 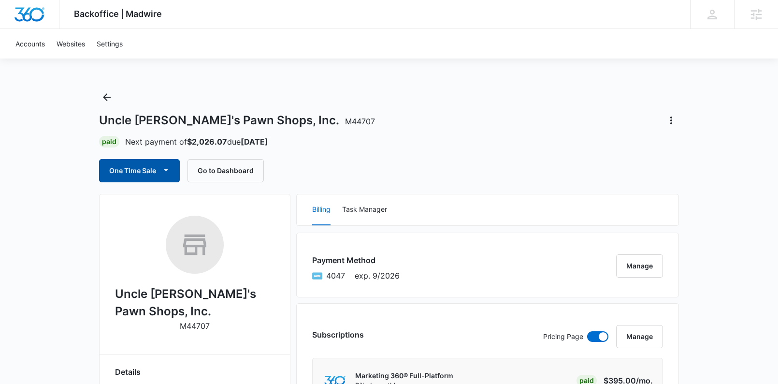 What do you see at coordinates (207, 142) in the screenshot?
I see `strong: $2,026.07` at bounding box center [207, 142].